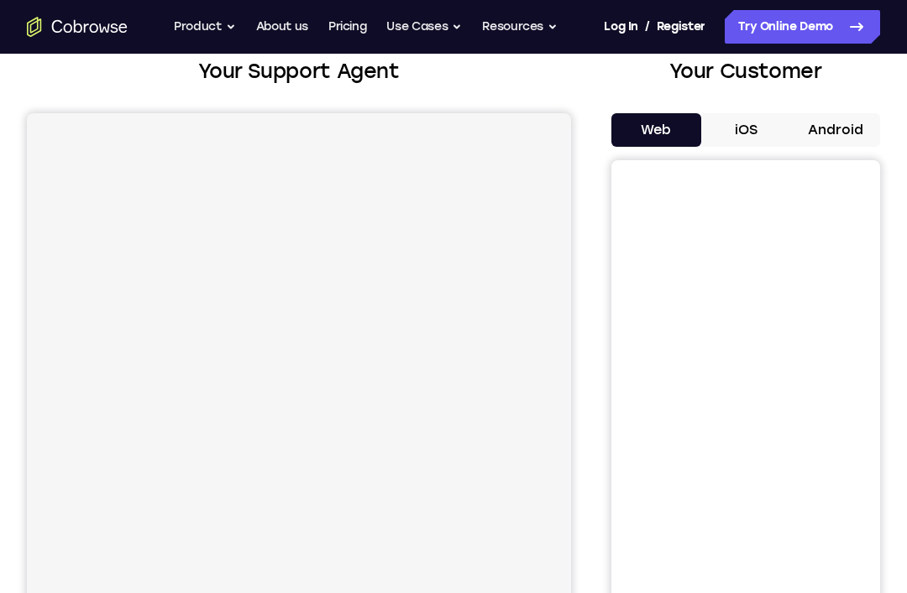  I want to click on button: Resources, so click(520, 27).